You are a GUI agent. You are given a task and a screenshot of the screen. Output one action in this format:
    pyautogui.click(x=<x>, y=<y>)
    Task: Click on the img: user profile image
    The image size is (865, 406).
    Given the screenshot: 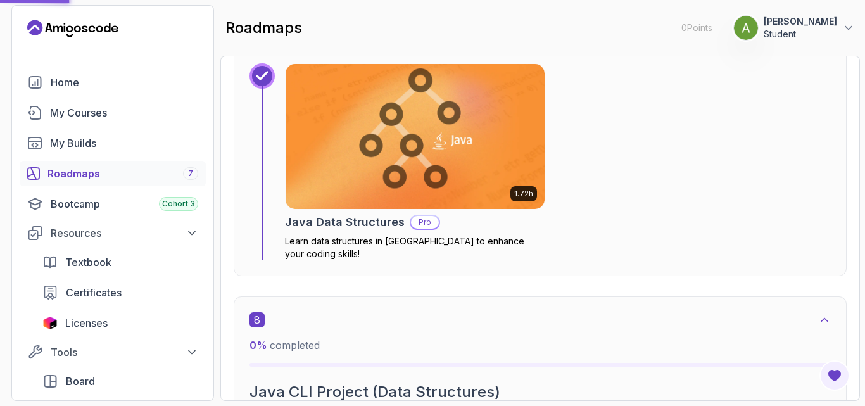 What is the action you would take?
    pyautogui.click(x=746, y=28)
    